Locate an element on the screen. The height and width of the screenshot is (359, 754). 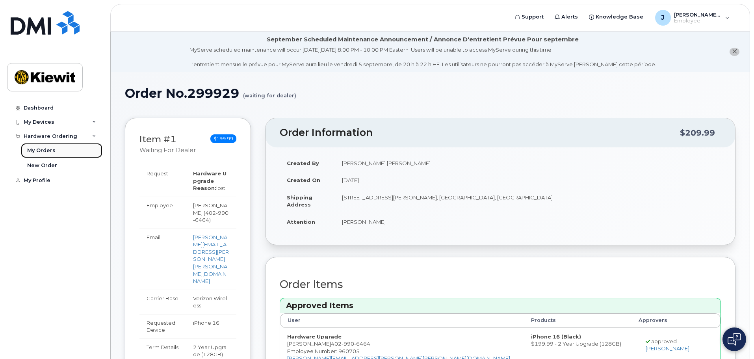
h3: Item #1 is located at coordinates (167, 144).